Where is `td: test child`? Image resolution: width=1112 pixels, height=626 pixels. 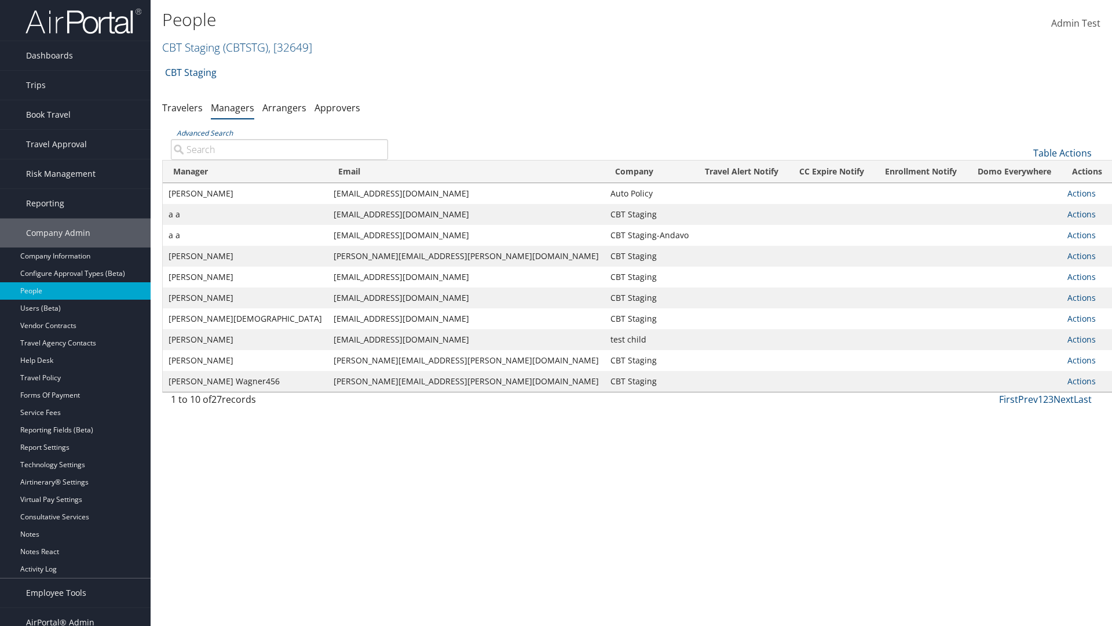
td: test child is located at coordinates (649, 339).